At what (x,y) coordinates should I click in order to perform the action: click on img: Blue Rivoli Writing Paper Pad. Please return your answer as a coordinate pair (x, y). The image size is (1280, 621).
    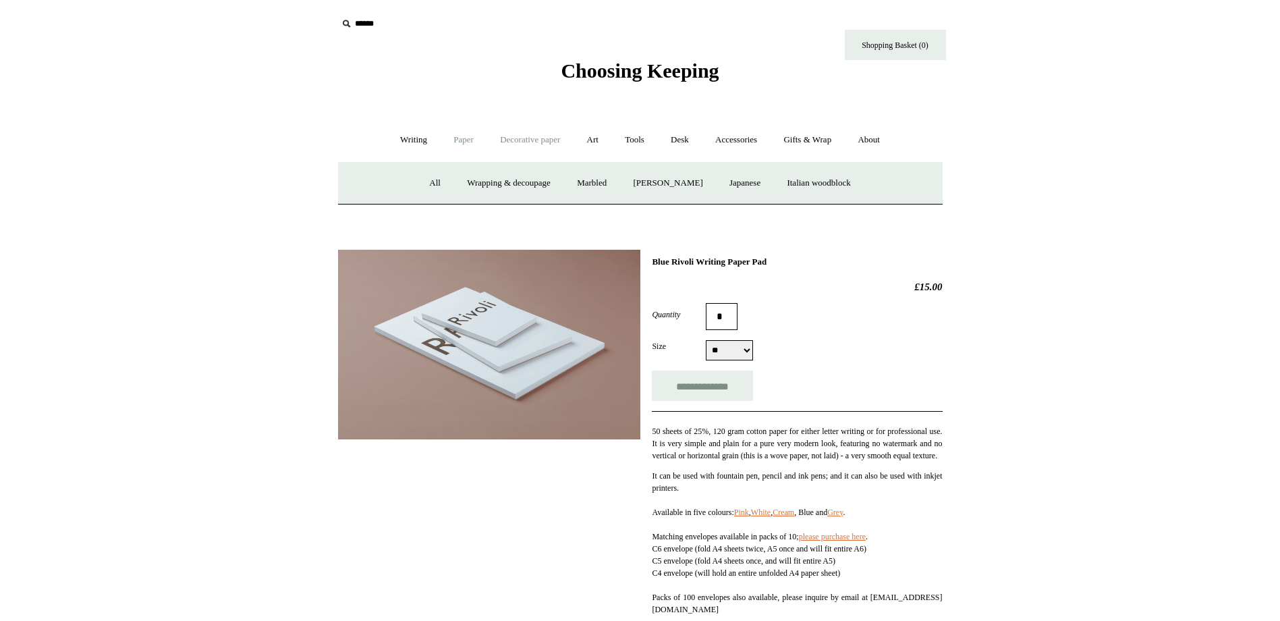
    Looking at the image, I should click on (489, 344).